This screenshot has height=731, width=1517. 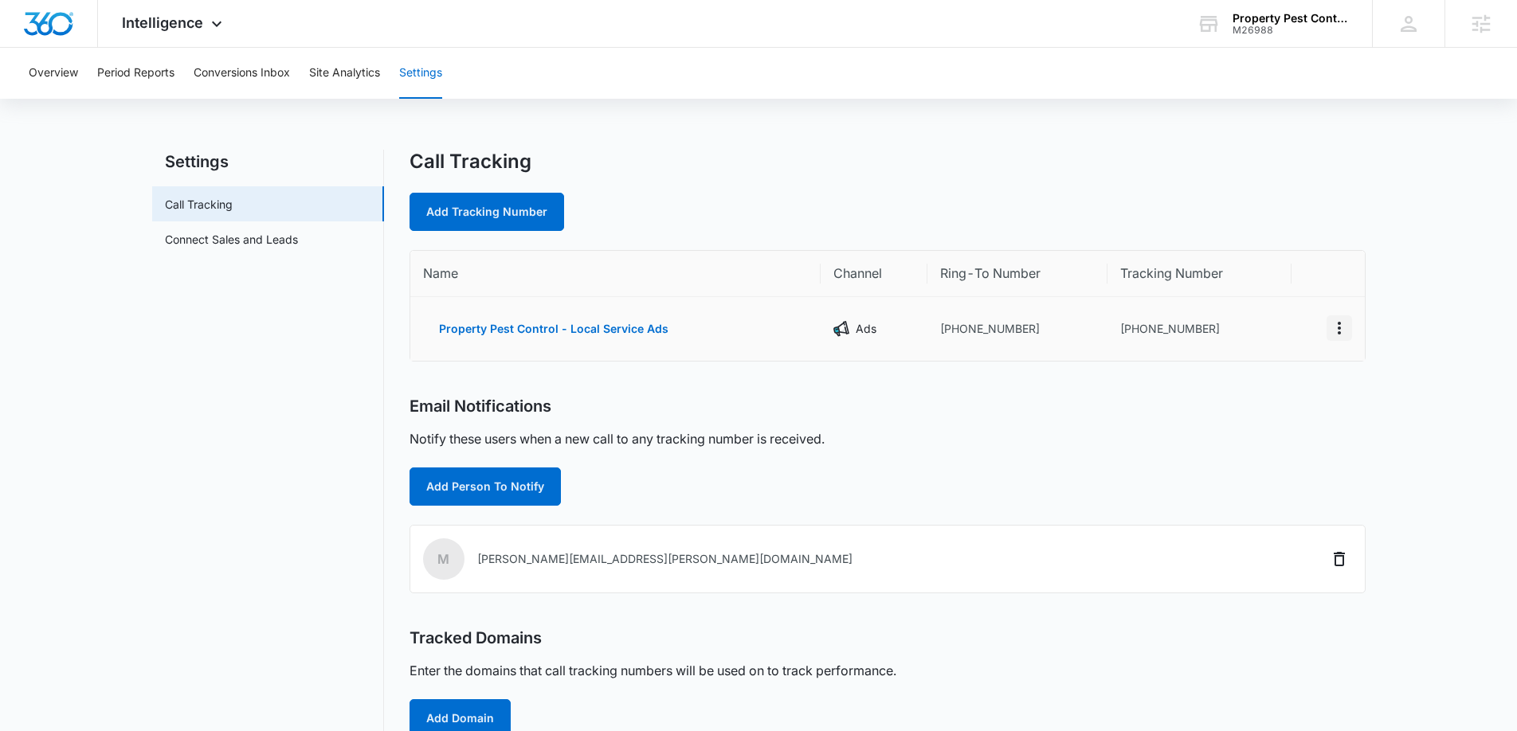 I want to click on div: account id, so click(x=1291, y=30).